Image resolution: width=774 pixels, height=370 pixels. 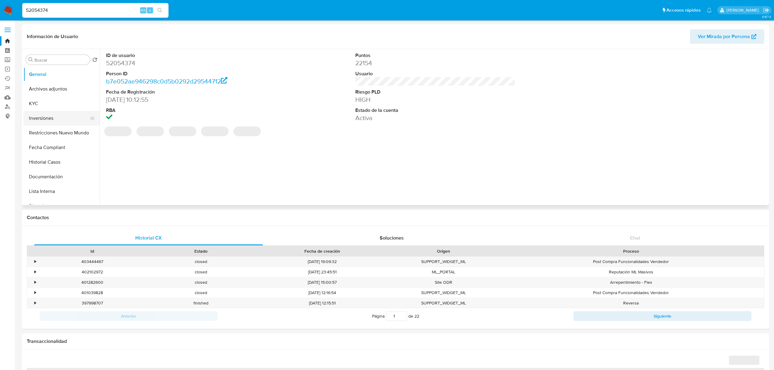 What do you see at coordinates (631, 272) in the screenshot?
I see `div: Reputación ML Masivos` at bounding box center [631, 272].